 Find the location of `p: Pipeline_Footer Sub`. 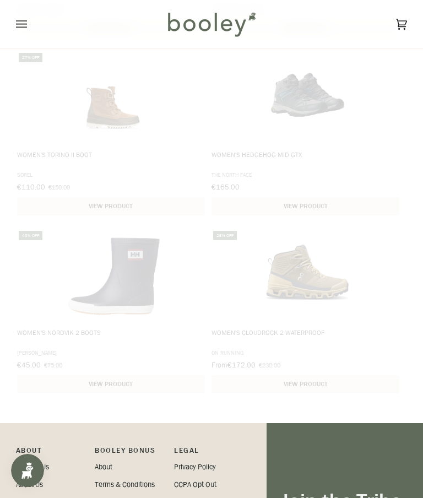

p: Pipeline_Footer Sub is located at coordinates (210, 454).